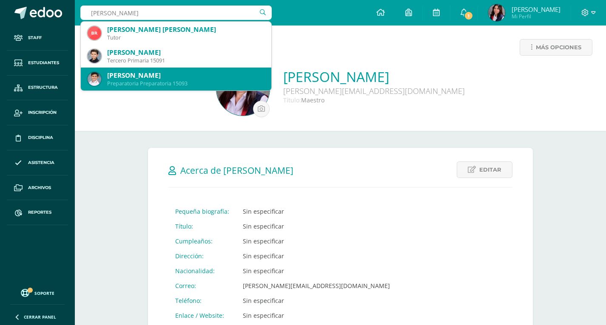 The height and width of the screenshot is (325, 606). What do you see at coordinates (485, 170) in the screenshot?
I see `a: Editar` at bounding box center [485, 170].